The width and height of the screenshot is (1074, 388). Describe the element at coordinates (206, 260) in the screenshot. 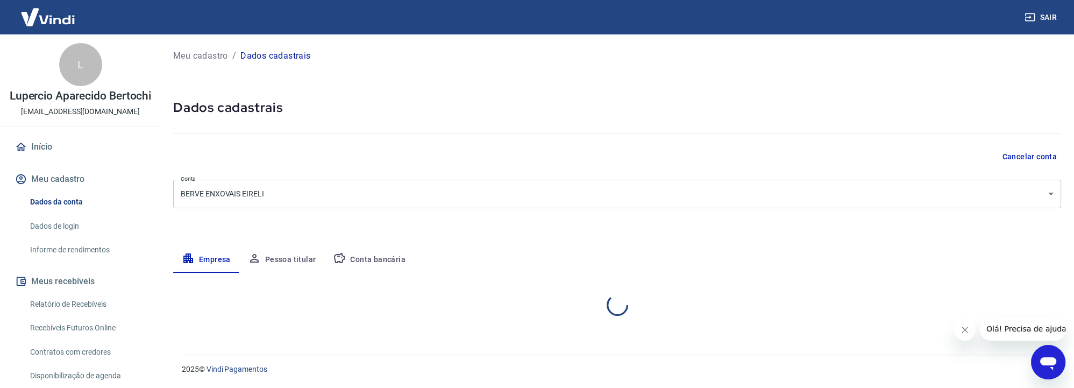

I see `button: Empresa` at that location.